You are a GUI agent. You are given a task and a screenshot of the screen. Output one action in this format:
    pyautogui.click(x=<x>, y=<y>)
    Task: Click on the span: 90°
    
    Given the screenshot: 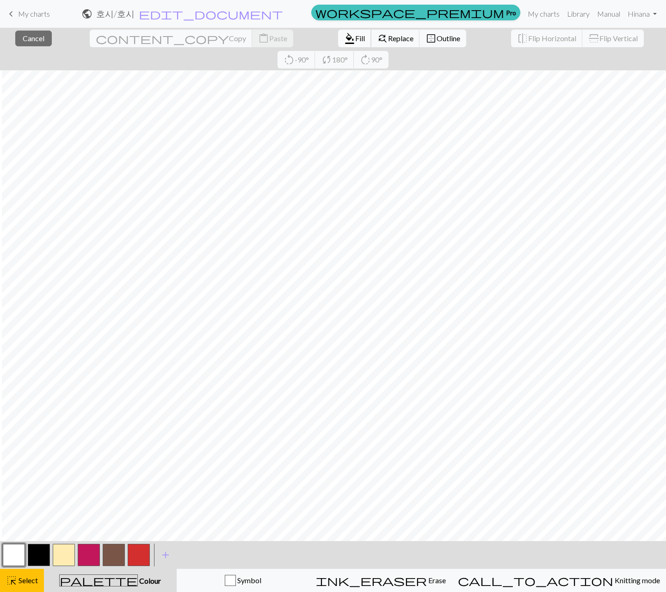 What is the action you would take?
    pyautogui.click(x=376, y=59)
    